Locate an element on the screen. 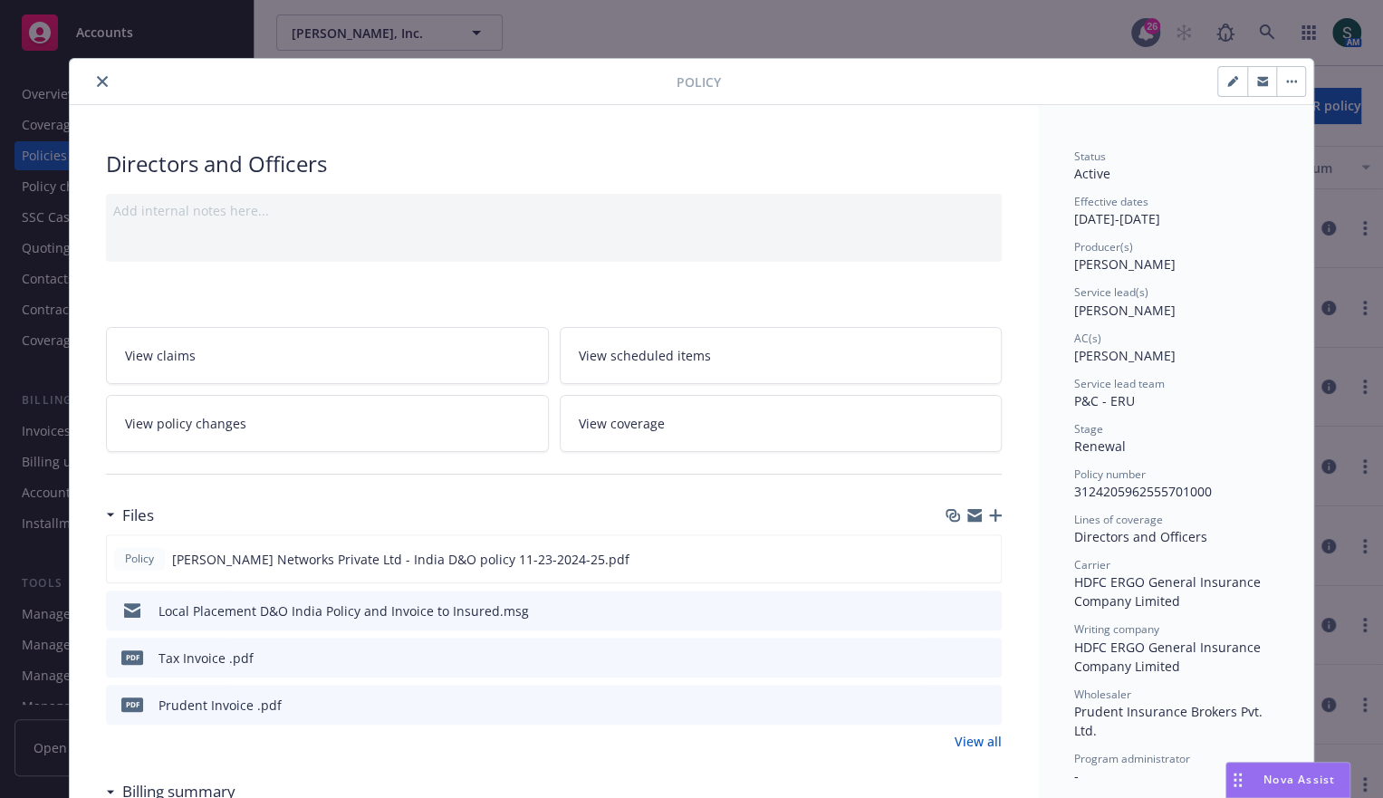 This screenshot has height=798, width=1383. div: Tax Invoice .pdf is located at coordinates (206, 658).